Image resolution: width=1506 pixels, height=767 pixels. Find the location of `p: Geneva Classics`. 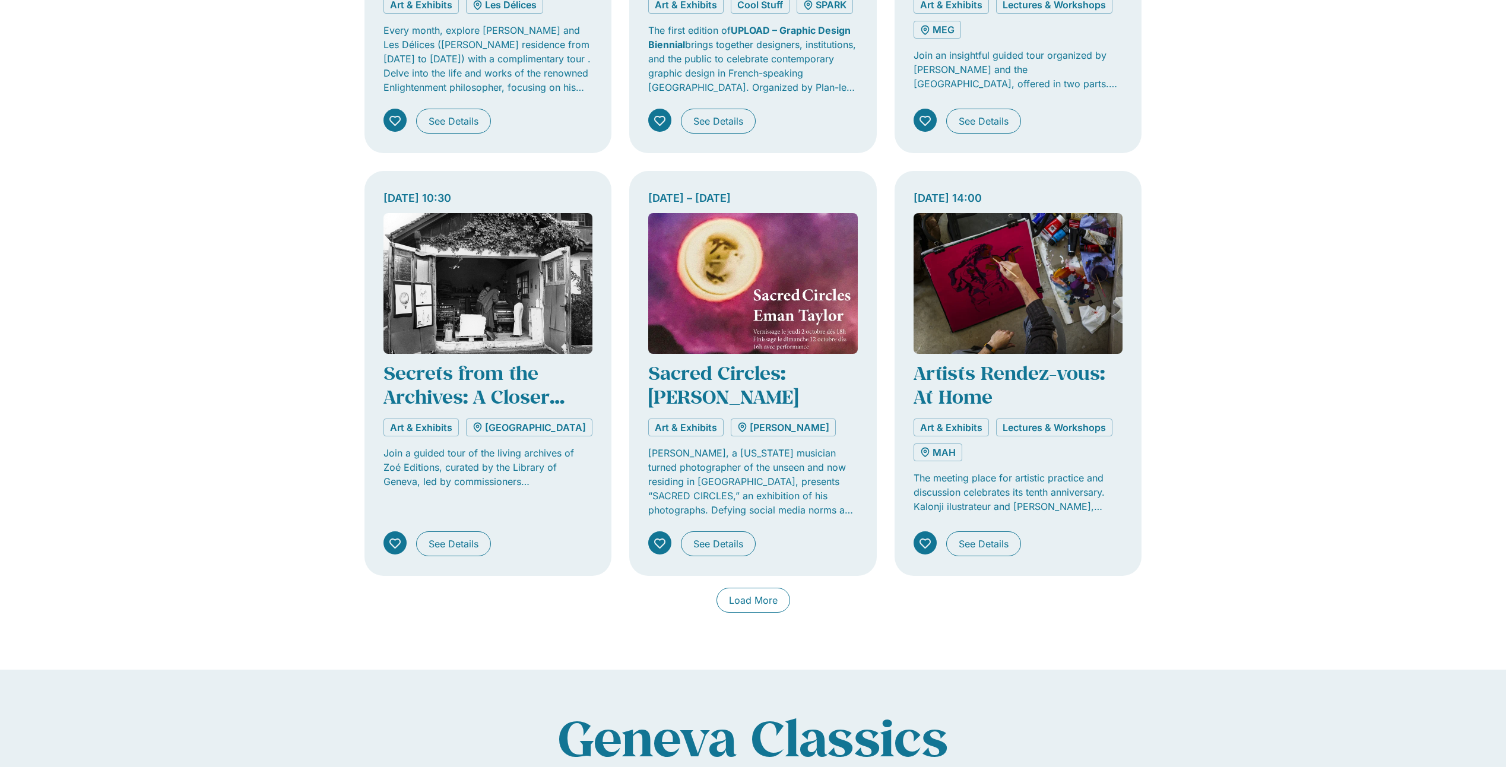

p: Geneva Classics is located at coordinates (753, 737).